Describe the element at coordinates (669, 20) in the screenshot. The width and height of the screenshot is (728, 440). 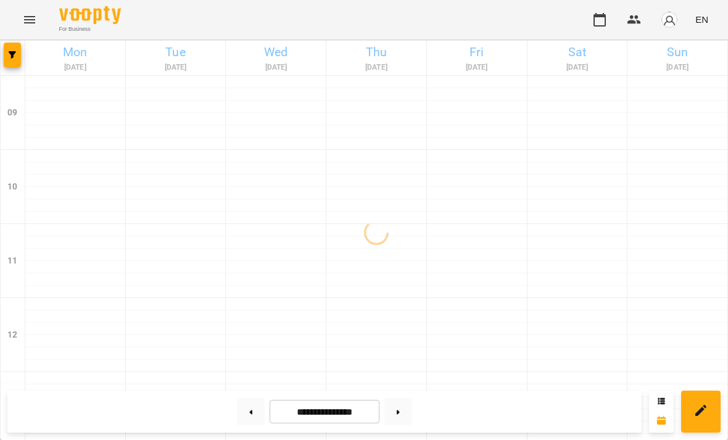
I see `img: avatar_s.png` at that location.